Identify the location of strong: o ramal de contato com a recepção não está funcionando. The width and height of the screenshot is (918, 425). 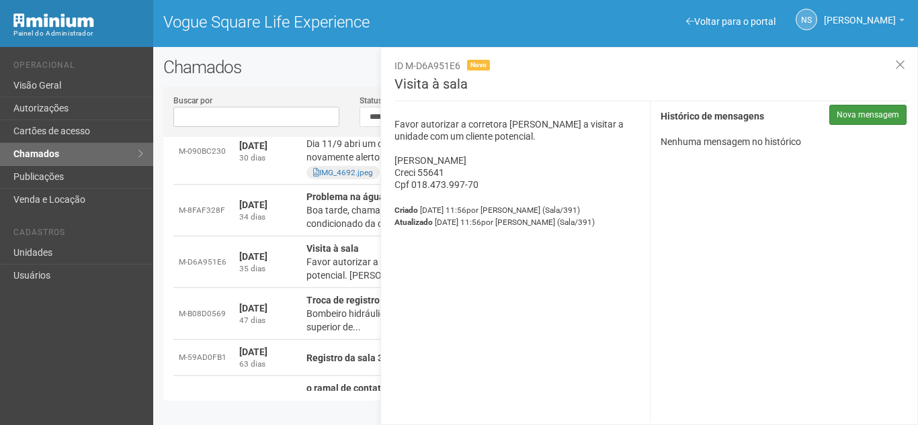
(428, 388).